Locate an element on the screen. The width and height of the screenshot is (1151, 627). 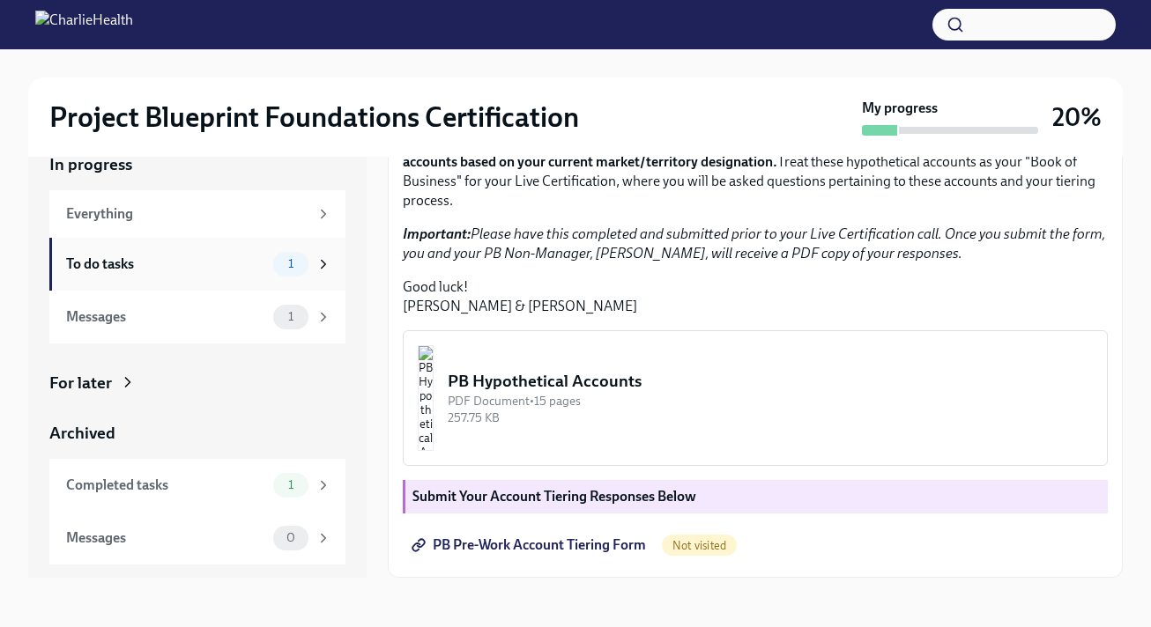
span: PB Pre-Work Account Tiering Form is located at coordinates (530, 545).